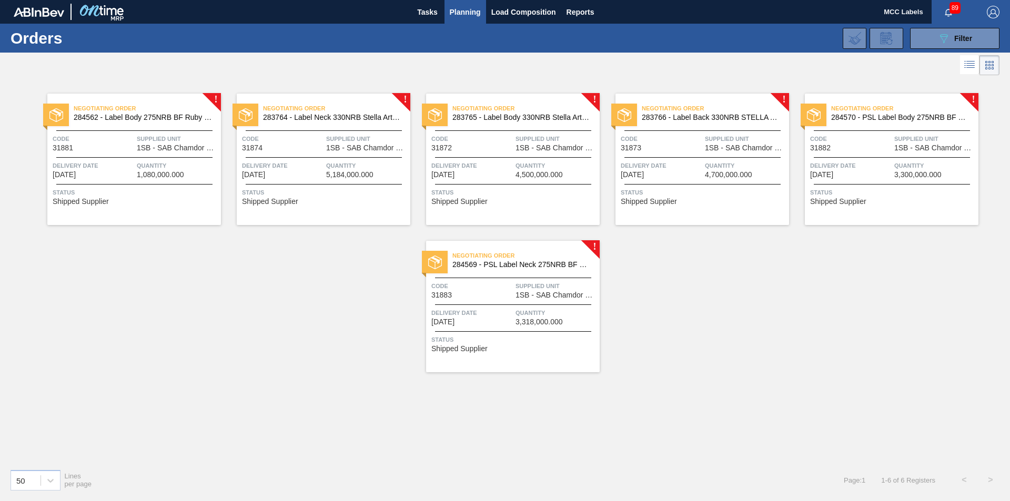 Image resolution: width=1010 pixels, height=501 pixels. Describe the element at coordinates (711, 117) in the screenshot. I see `span: 283766 - Label Back 330NRB STELLA ARTOIS PU` at that location.